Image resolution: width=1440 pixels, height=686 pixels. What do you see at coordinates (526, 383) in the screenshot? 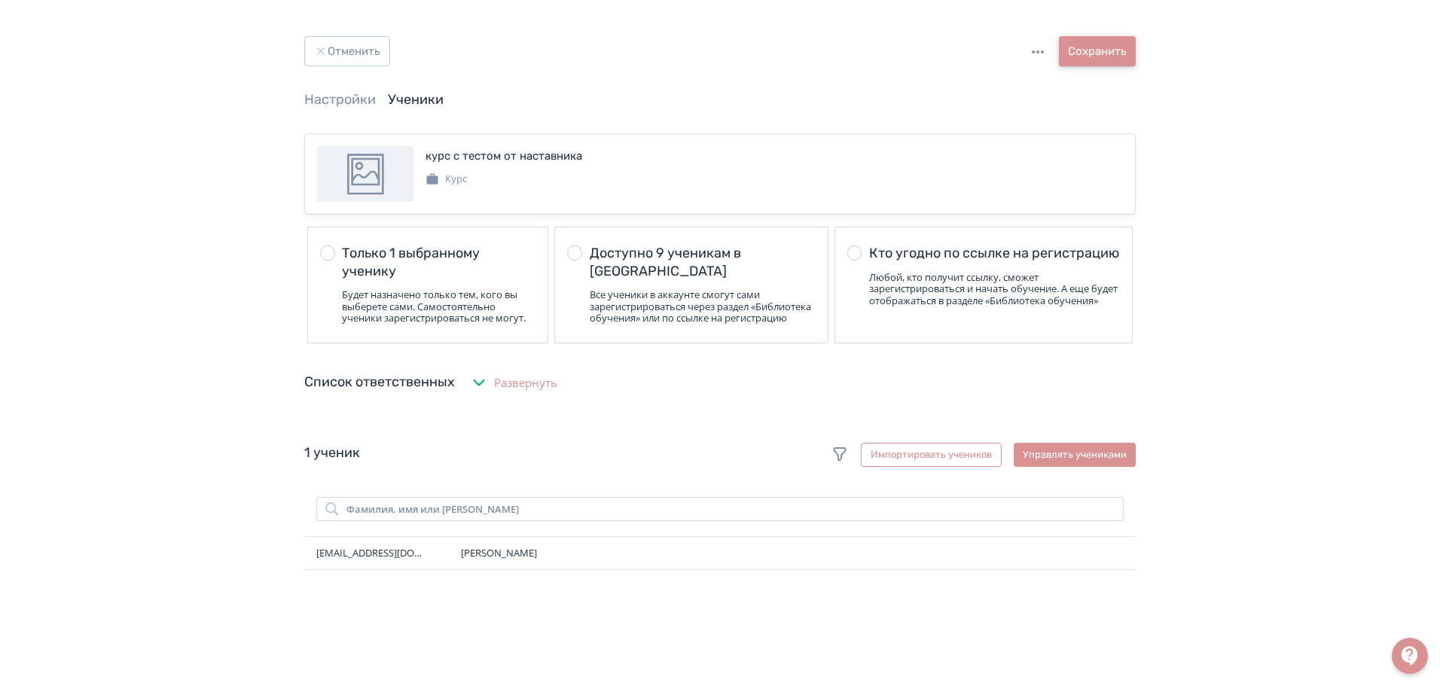
I see `span: Развернуть` at bounding box center [526, 383].